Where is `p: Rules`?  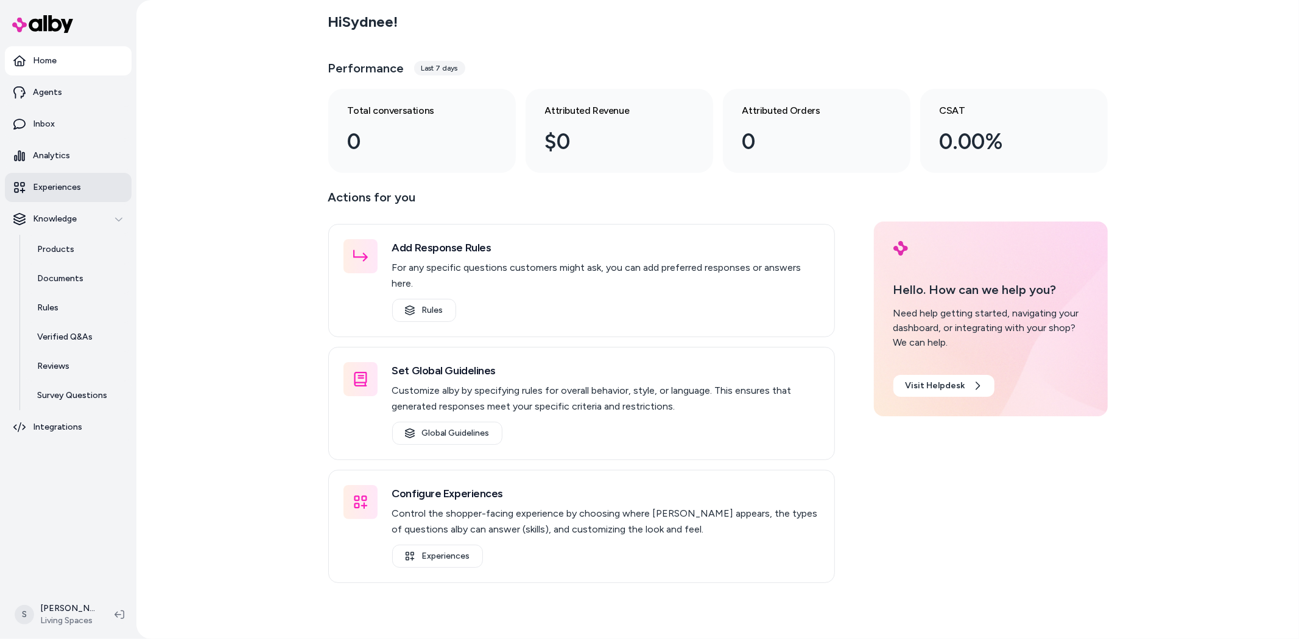 p: Rules is located at coordinates (47, 308).